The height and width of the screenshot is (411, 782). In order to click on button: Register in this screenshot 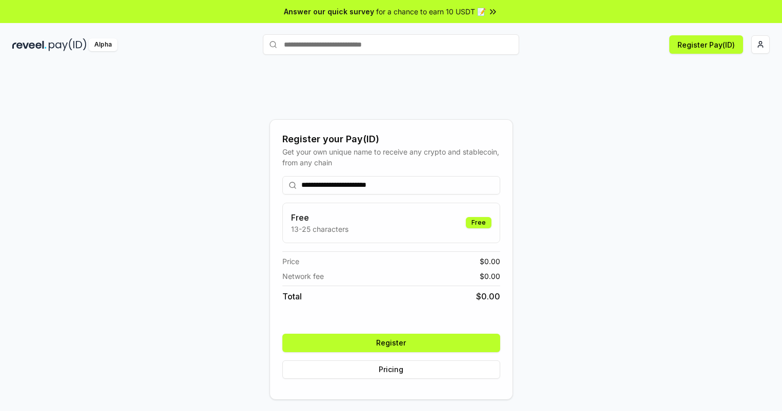, I will do `click(391, 343)`.